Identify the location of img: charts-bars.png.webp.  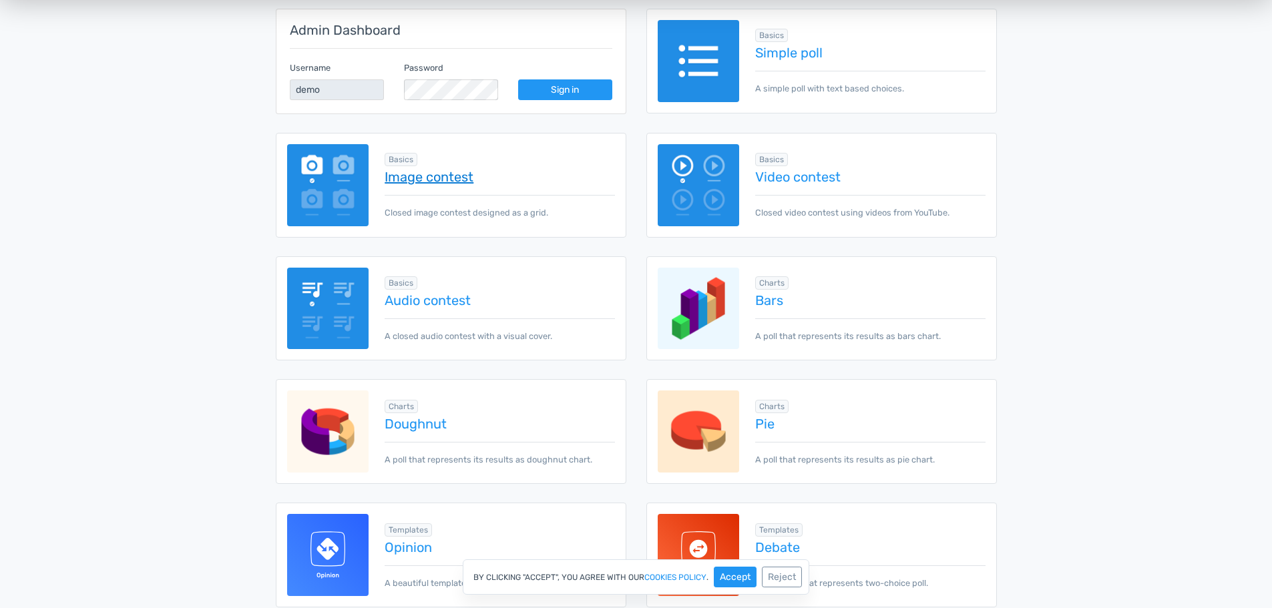
(698, 308).